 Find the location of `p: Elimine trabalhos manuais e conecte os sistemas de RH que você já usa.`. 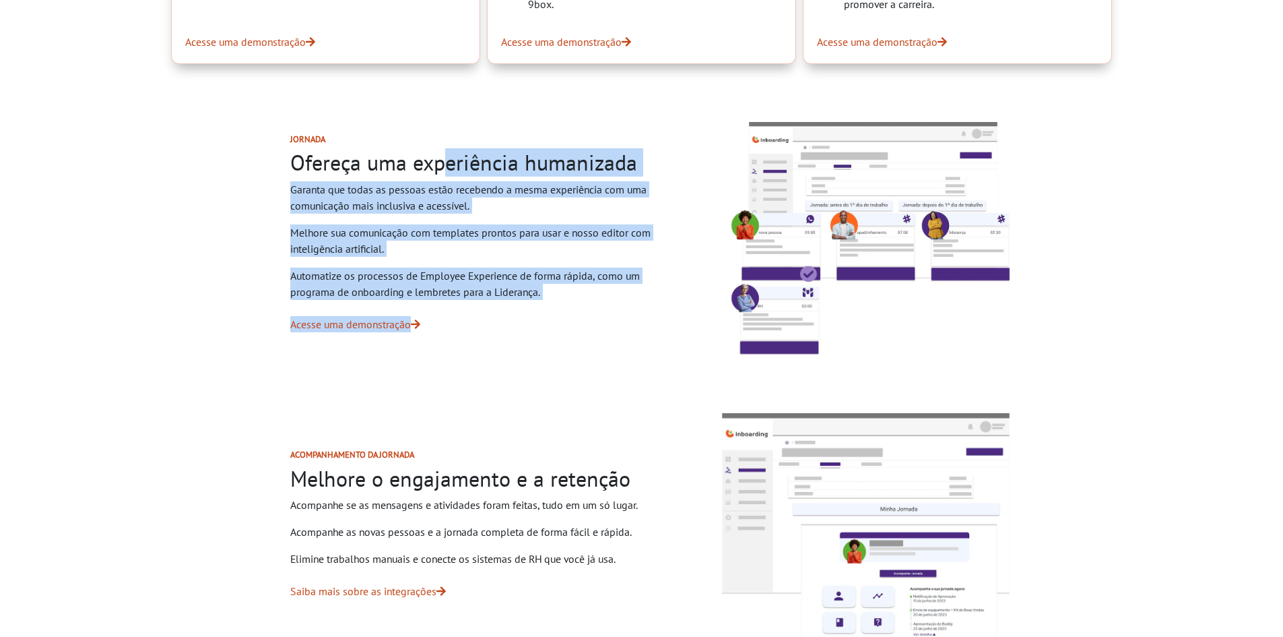

p: Elimine trabalhos manuais e conecte os sistemas de RH que você já usa. is located at coordinates (482, 558).